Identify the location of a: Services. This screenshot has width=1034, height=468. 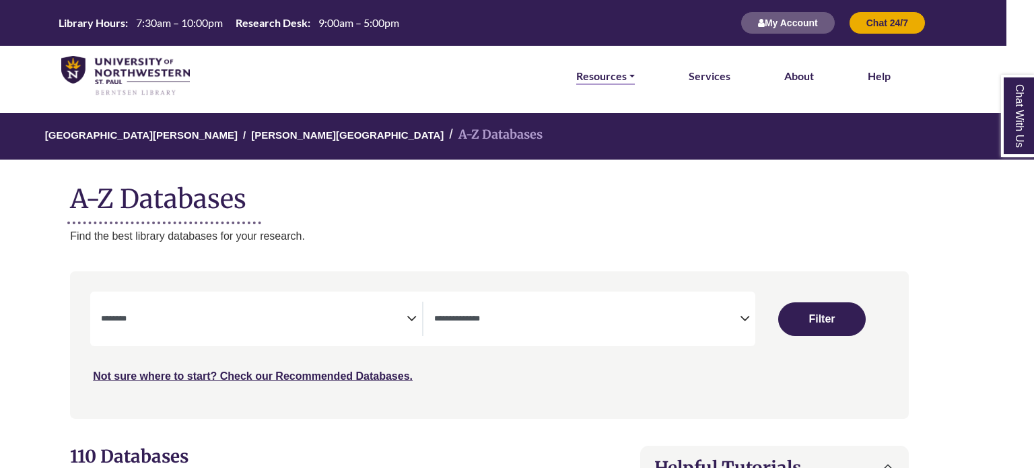
(710, 76).